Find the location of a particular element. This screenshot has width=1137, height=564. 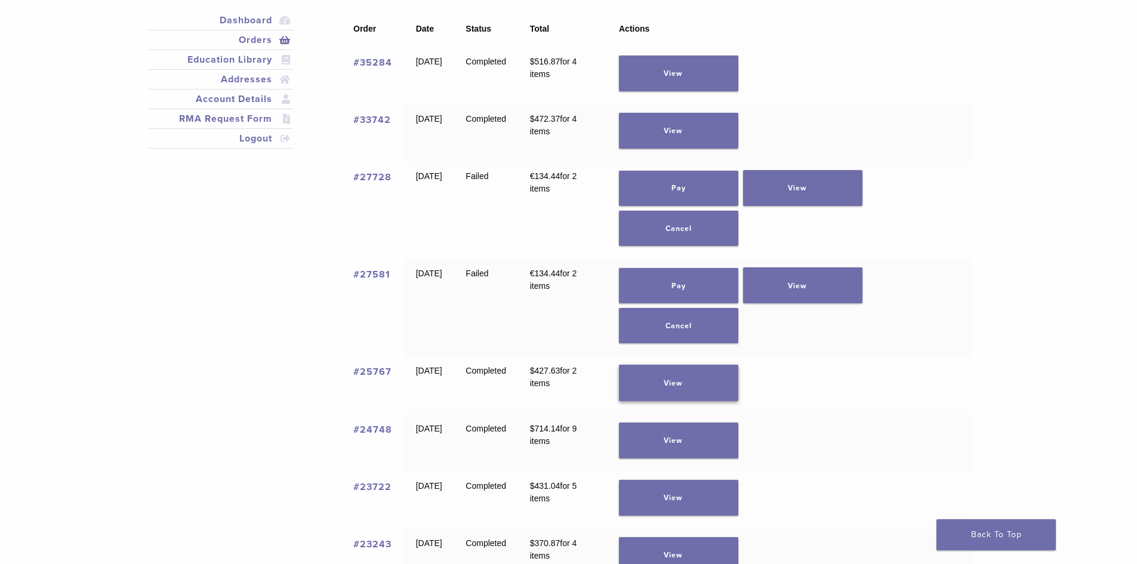

a: Cancel order 27581 is located at coordinates (678, 325).